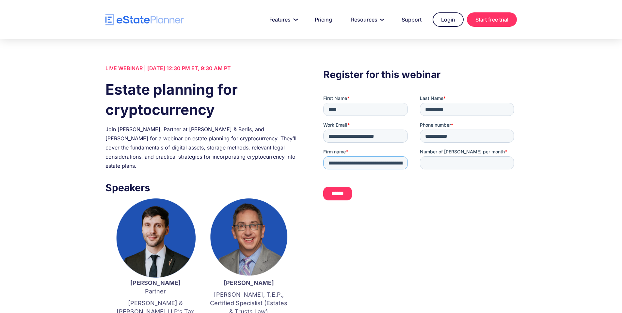 The width and height of the screenshot is (622, 313). I want to click on a: home, so click(145, 20).